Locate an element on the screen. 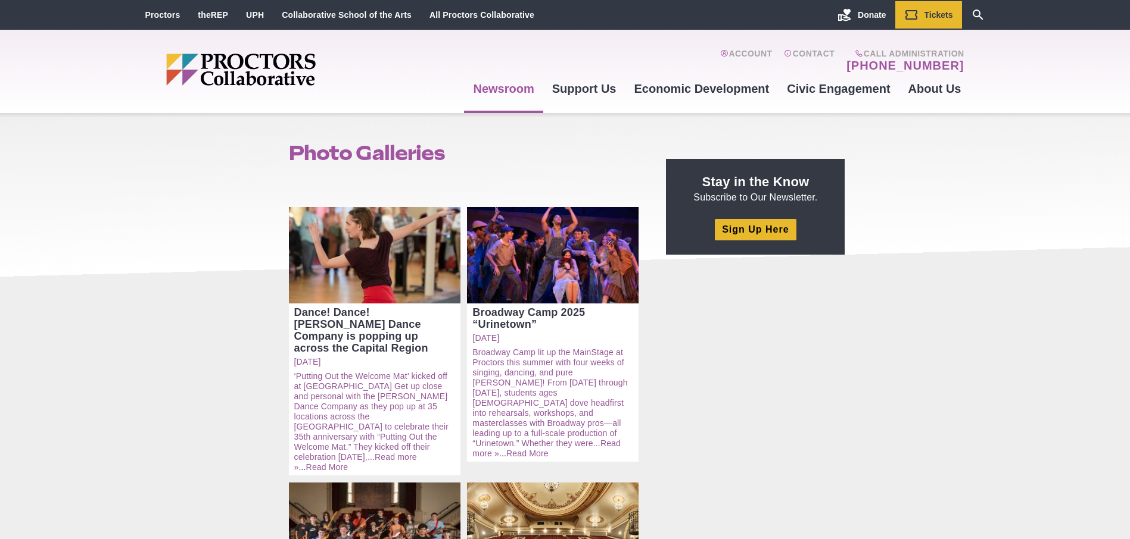  a: theREP is located at coordinates (213, 15).